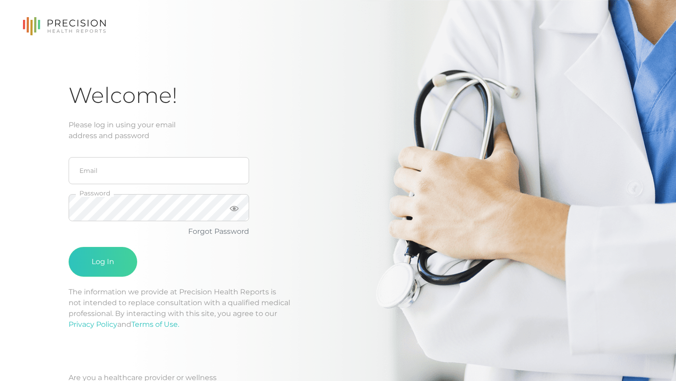  Describe the element at coordinates (338, 95) in the screenshot. I see `h1: Welcome!` at that location.